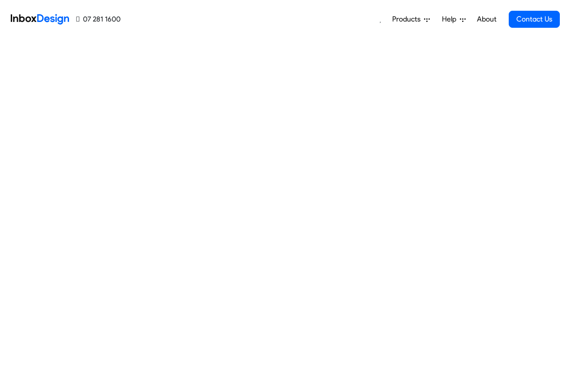 The image size is (567, 391). Describe the element at coordinates (454, 19) in the screenshot. I see `a: Help` at that location.